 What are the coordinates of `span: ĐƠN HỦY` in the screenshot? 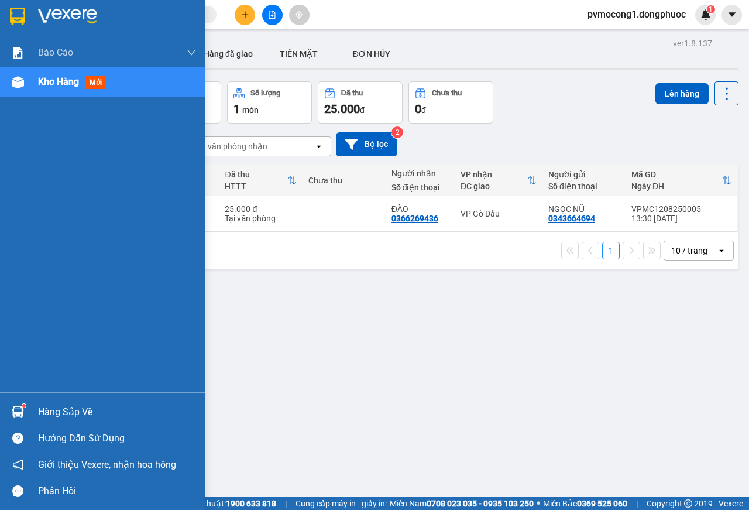 It's located at (372, 54).